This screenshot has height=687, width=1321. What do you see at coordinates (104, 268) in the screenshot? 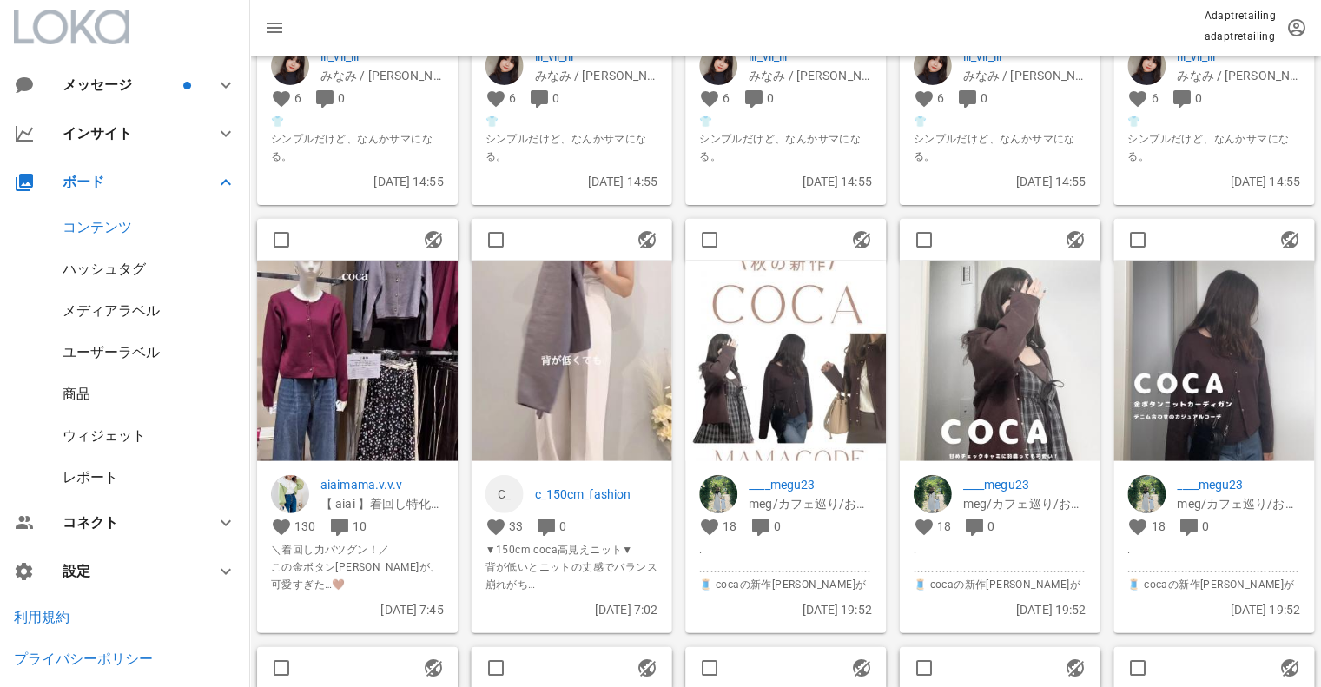
I see `a: ハッシュタグ` at bounding box center [104, 268].